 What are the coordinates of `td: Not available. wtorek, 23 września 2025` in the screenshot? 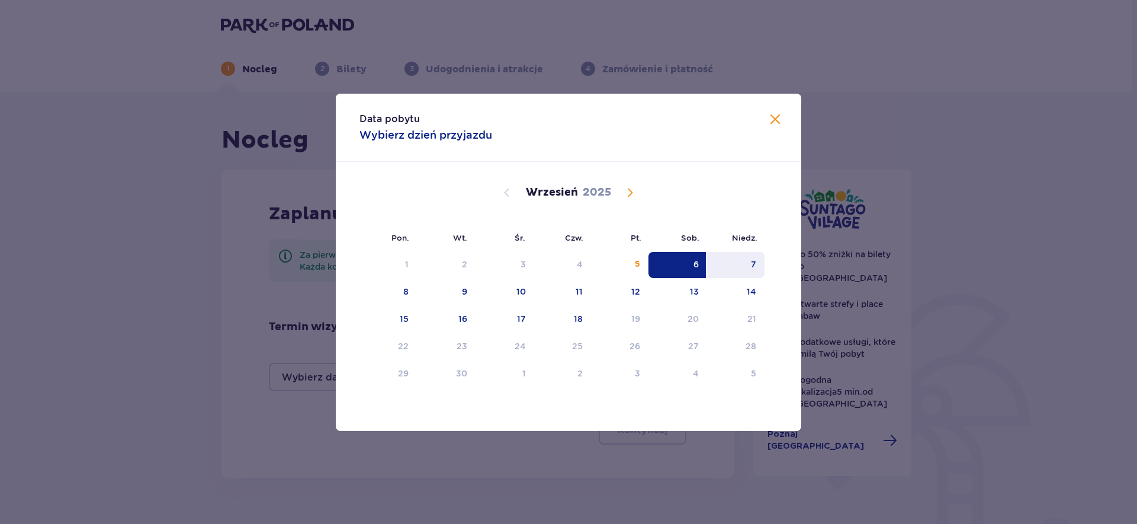 It's located at (446, 347).